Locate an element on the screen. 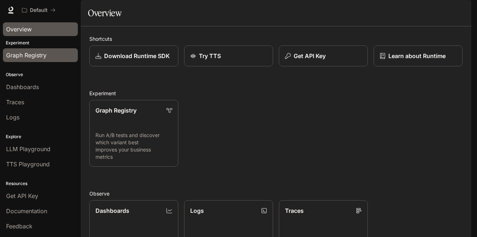  p: Default is located at coordinates (39, 10).